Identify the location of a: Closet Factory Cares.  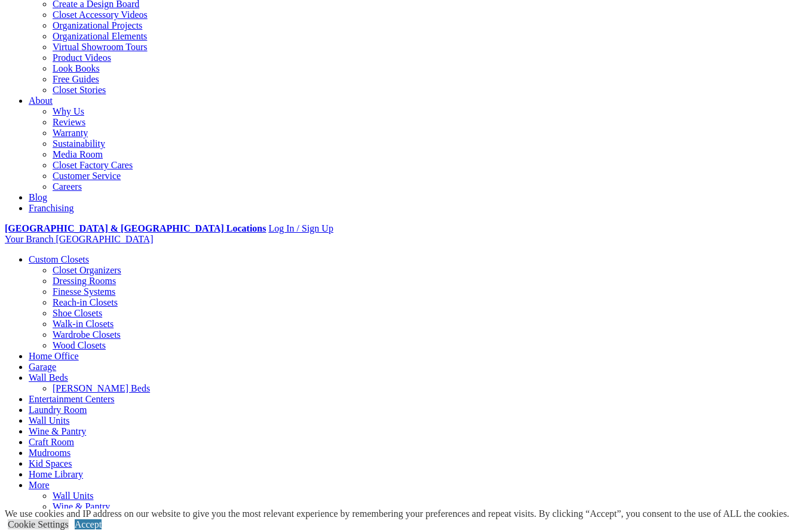
(93, 165).